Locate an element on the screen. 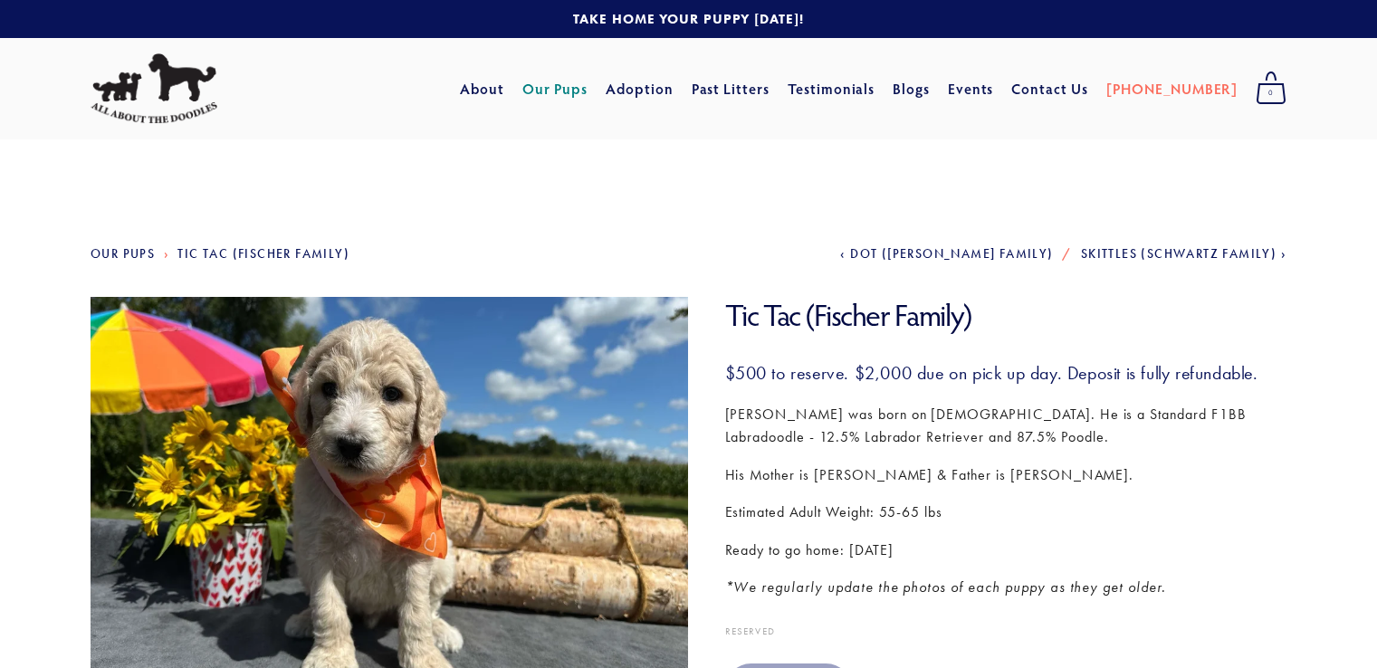 The image size is (1377, 668). div: Reserved is located at coordinates (1006, 631).